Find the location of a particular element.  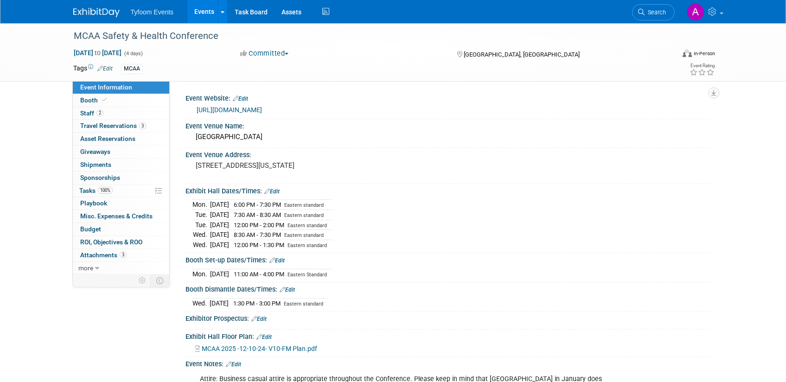

a: MCAA 2025 -12-10-24- V10-FM Plan.pdf is located at coordinates (256, 349).